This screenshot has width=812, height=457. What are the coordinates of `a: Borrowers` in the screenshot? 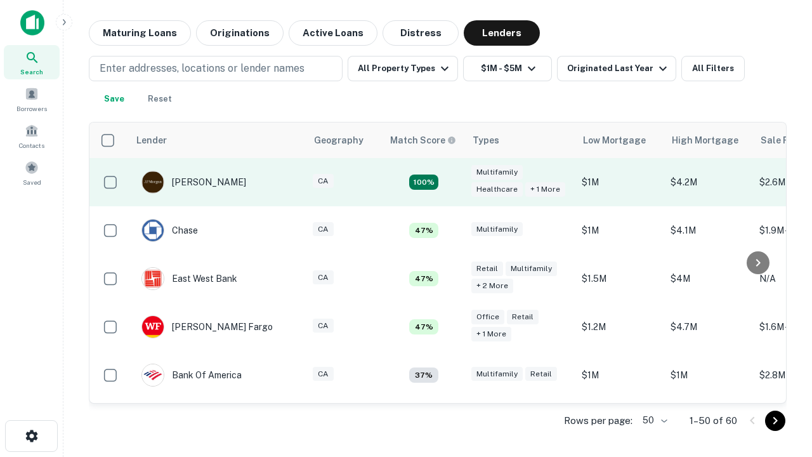 It's located at (32, 99).